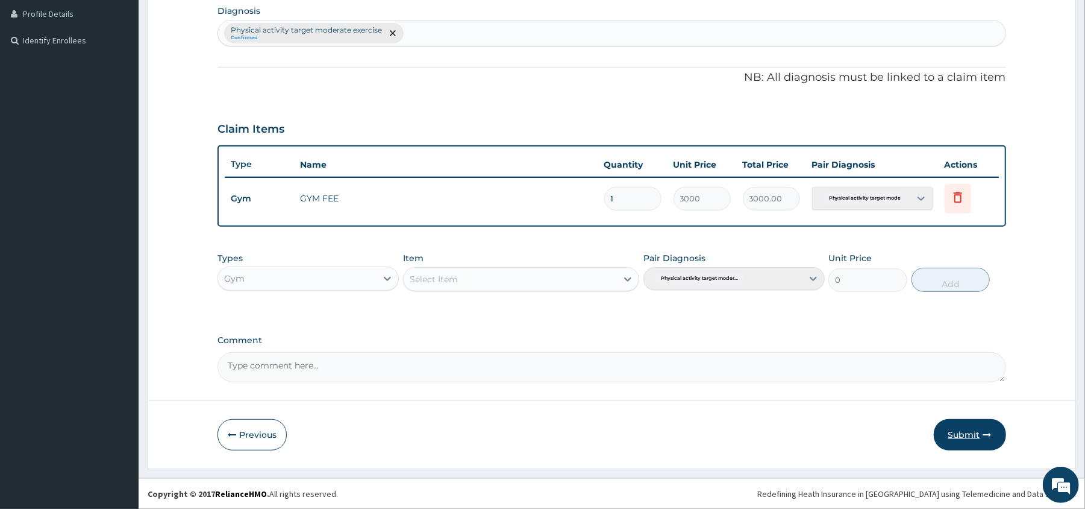  Describe the element at coordinates (252, 434) in the screenshot. I see `button: Previous` at that location.